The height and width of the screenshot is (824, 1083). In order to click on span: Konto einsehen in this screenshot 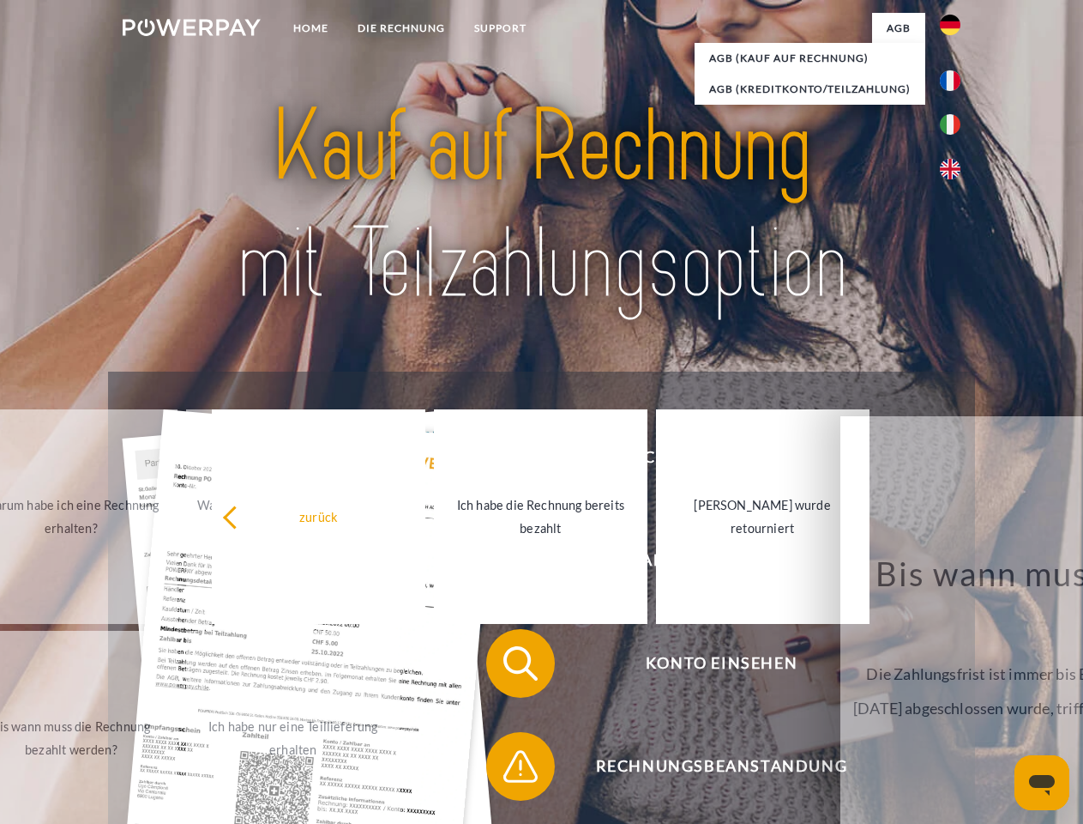, I will do `click(721, 663)`.